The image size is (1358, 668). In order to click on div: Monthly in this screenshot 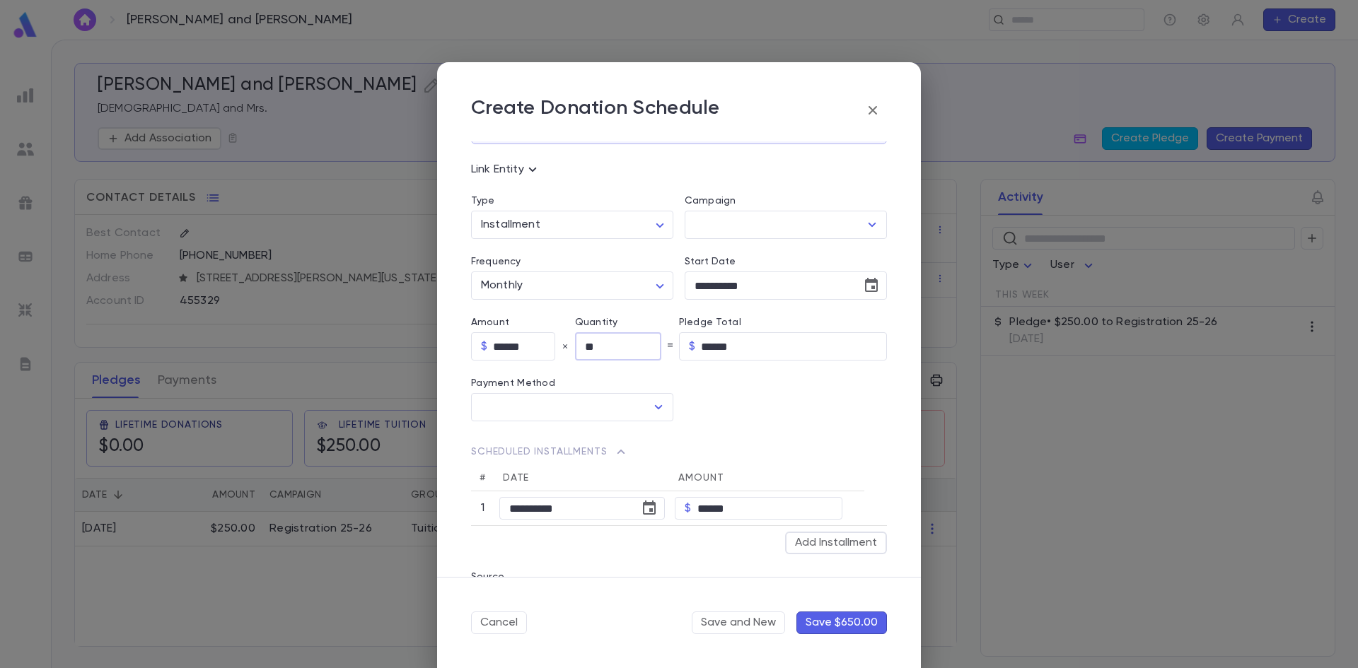, I will do `click(572, 286)`.